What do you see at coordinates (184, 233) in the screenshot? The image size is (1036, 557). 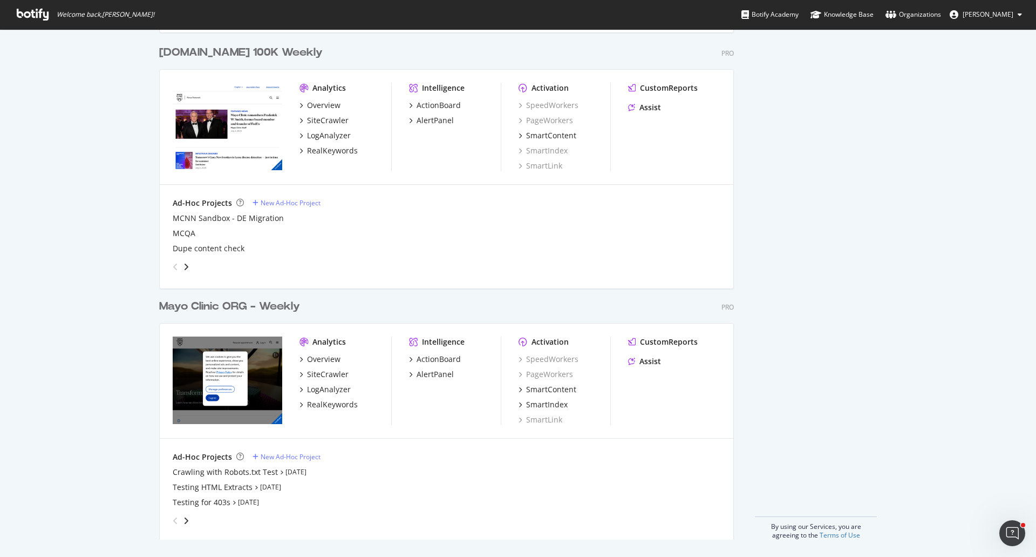 I see `a: MCQA` at bounding box center [184, 233].